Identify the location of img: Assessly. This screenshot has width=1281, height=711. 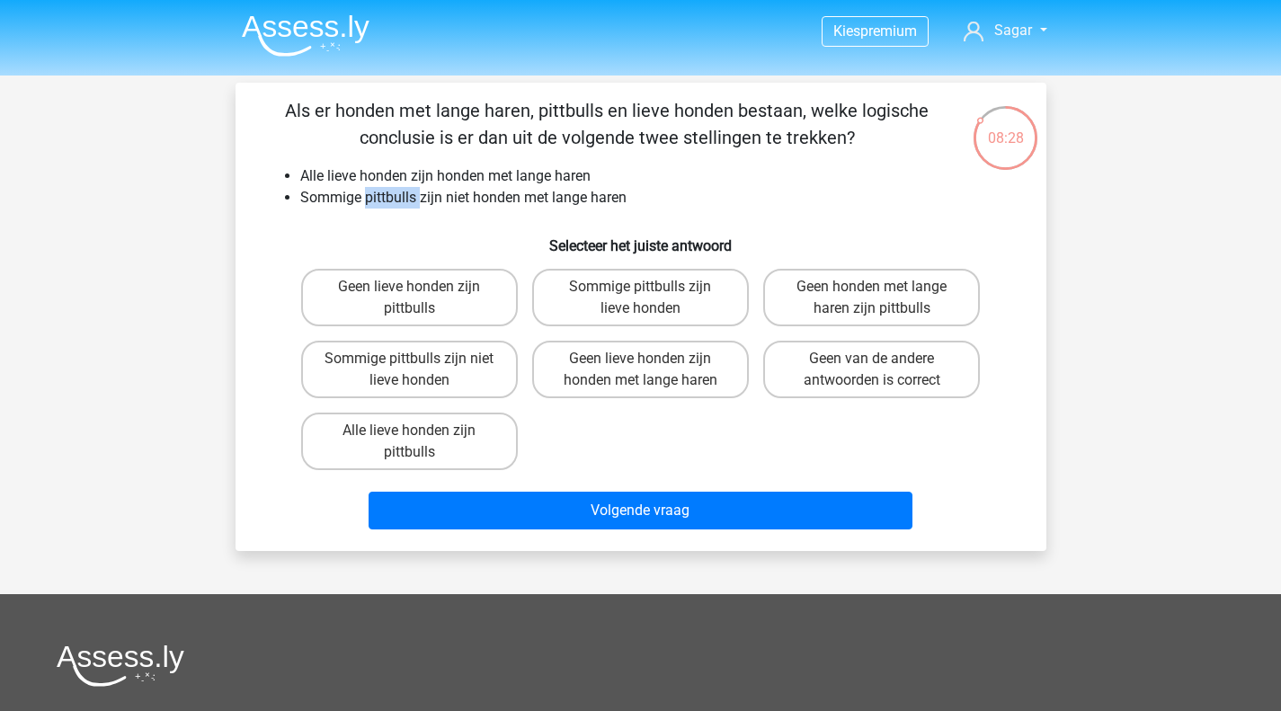
(306, 35).